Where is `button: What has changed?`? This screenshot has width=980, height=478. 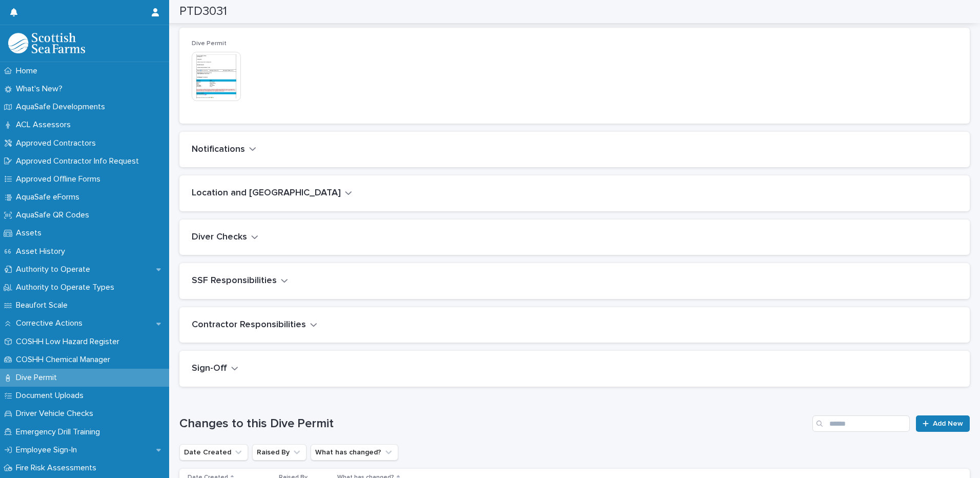 button: What has changed? is located at coordinates (354, 452).